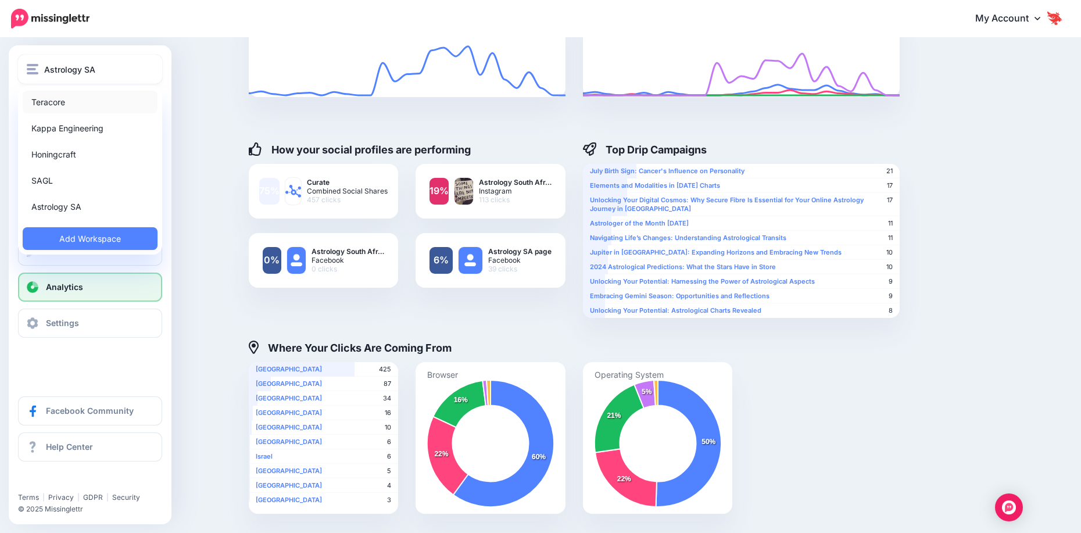 Image resolution: width=1081 pixels, height=533 pixels. I want to click on a: Terms, so click(28, 497).